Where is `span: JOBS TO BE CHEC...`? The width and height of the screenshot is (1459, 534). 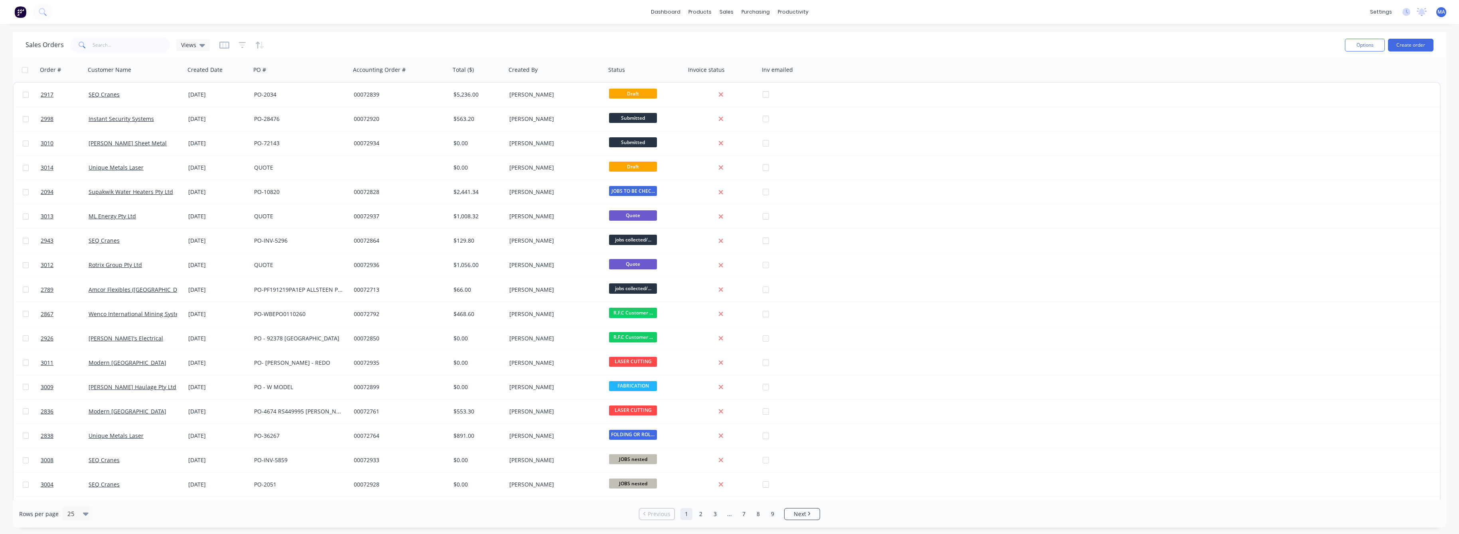
span: JOBS TO BE CHEC... is located at coordinates (633, 191).